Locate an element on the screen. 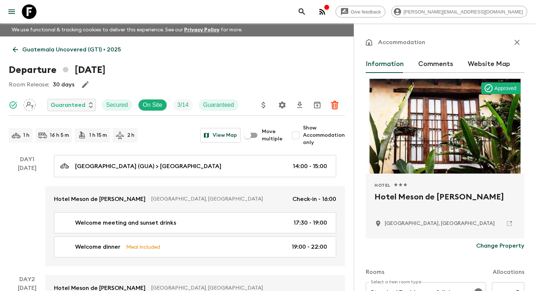 The image size is (536, 291). button: Settings is located at coordinates (282, 105).